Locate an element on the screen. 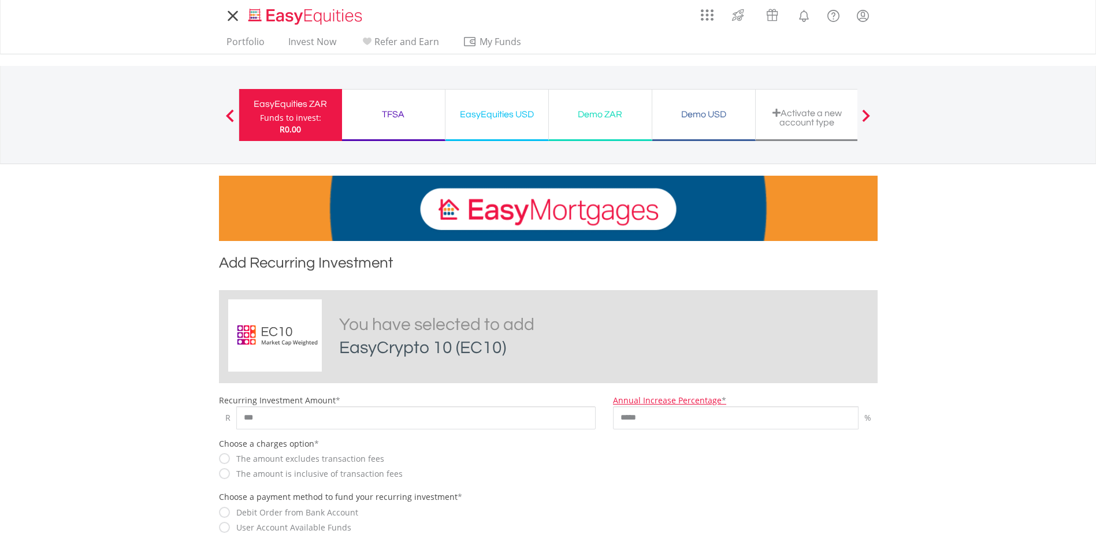 This screenshot has width=1096, height=534. div: EasyEquities USD is located at coordinates (497, 114).